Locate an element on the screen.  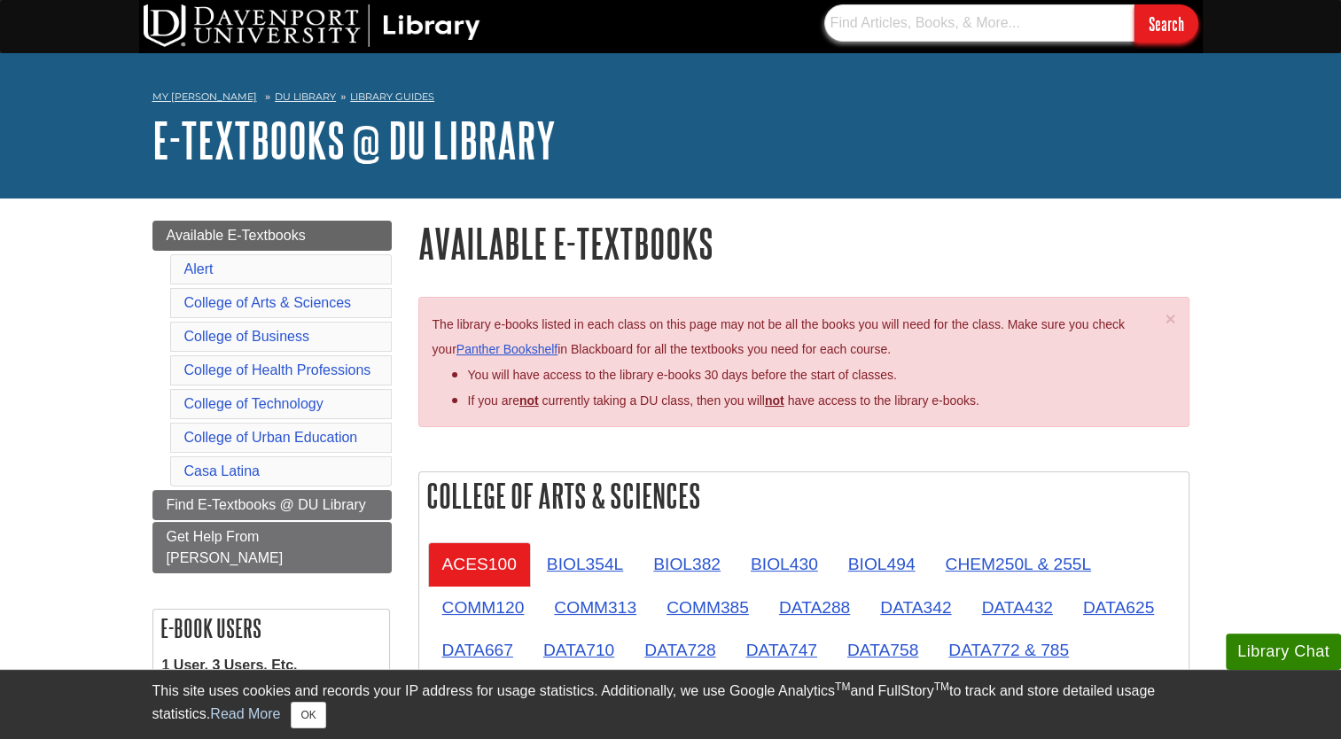
a: DATA710 is located at coordinates (579, 650).